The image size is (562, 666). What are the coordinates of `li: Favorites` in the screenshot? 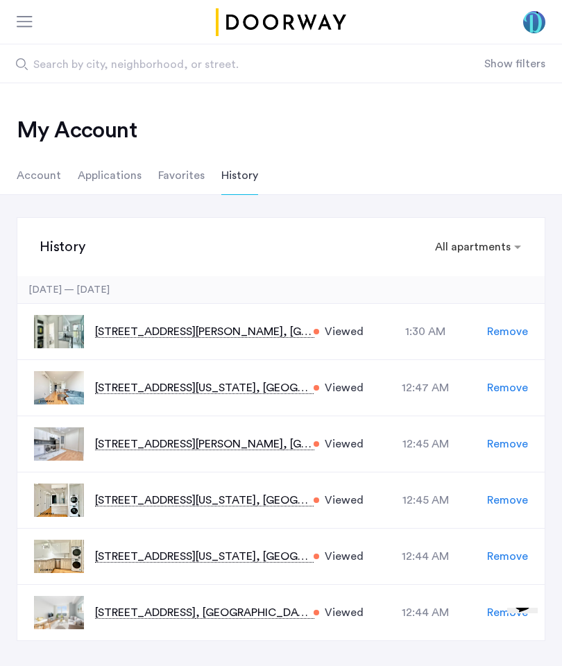 It's located at (181, 176).